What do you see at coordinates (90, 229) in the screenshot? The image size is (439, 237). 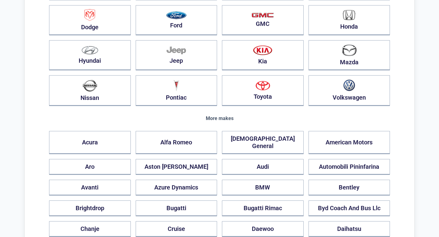 I see `button: Chanje` at bounding box center [90, 229].